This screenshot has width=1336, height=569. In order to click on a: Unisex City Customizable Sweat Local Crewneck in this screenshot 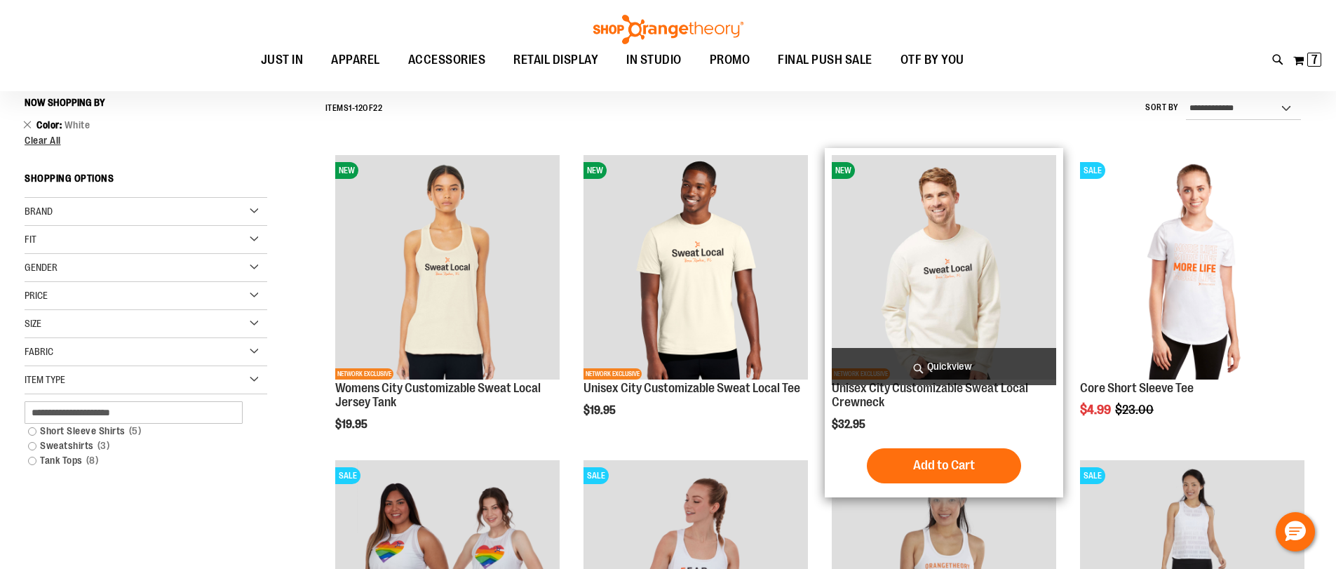, I will do `click(930, 395)`.